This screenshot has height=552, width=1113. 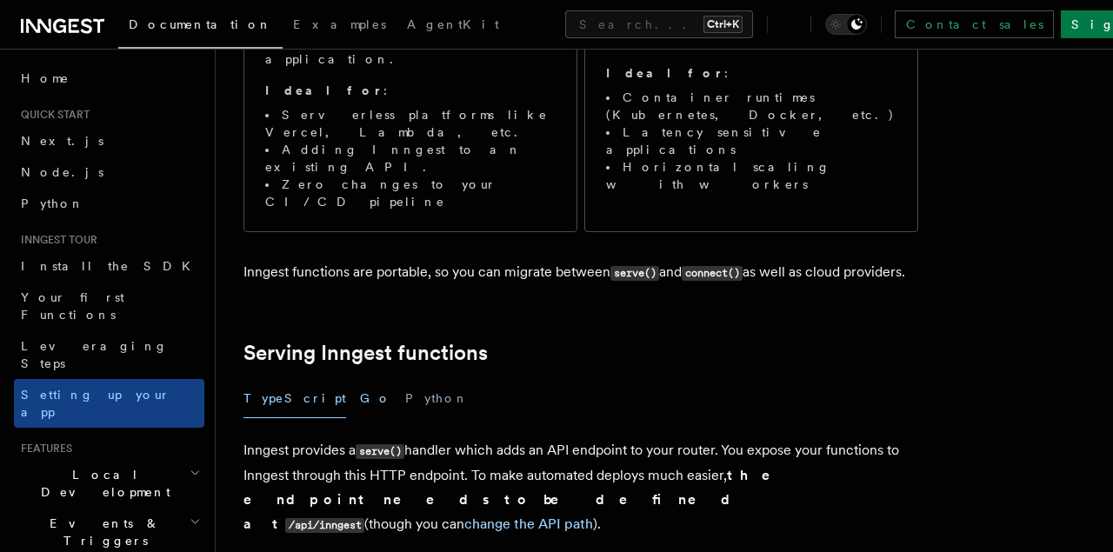 What do you see at coordinates (109, 403) in the screenshot?
I see `a: Setting up your app` at bounding box center [109, 403].